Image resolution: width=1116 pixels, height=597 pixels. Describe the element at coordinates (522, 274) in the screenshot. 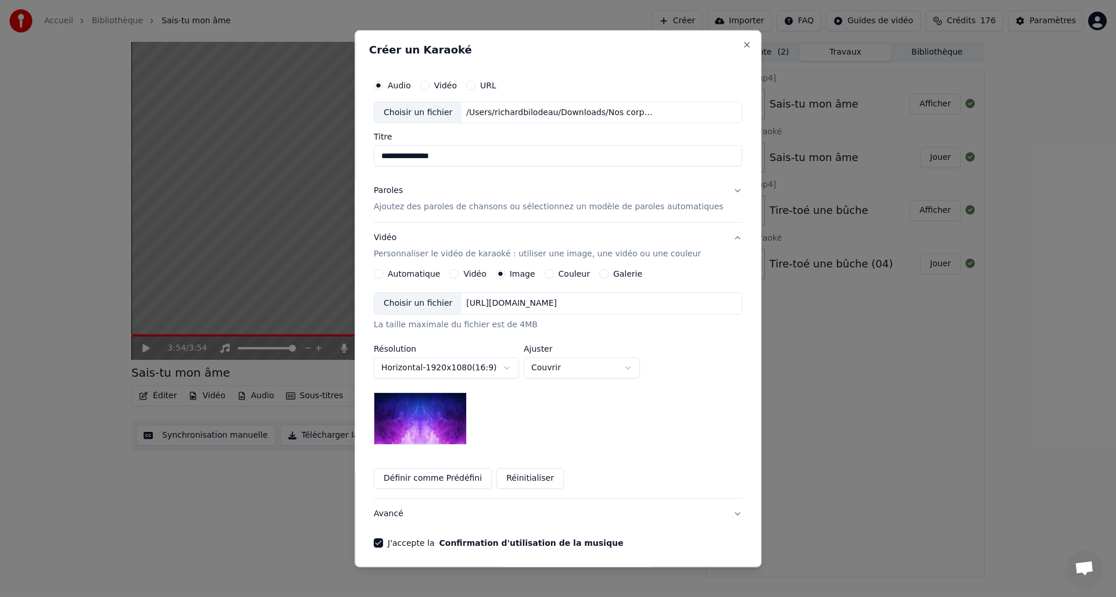

I see `label: Image` at that location.